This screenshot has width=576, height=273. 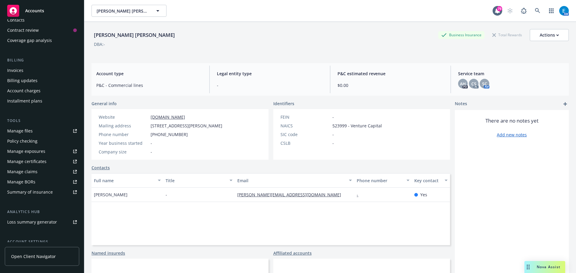 What do you see at coordinates (42, 152) in the screenshot?
I see `span: Manage exposures` at bounding box center [42, 152].